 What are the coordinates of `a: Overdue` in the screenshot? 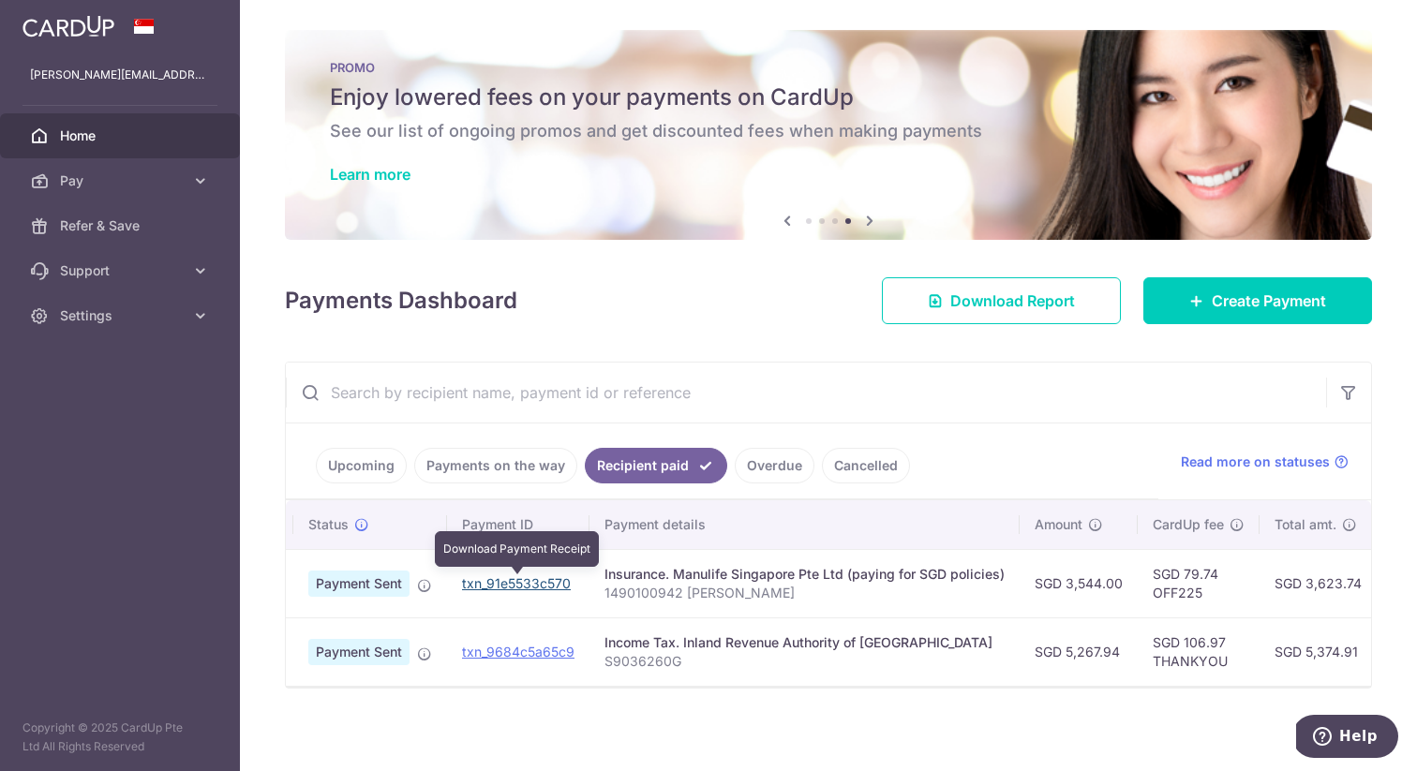 It's located at (774, 466).